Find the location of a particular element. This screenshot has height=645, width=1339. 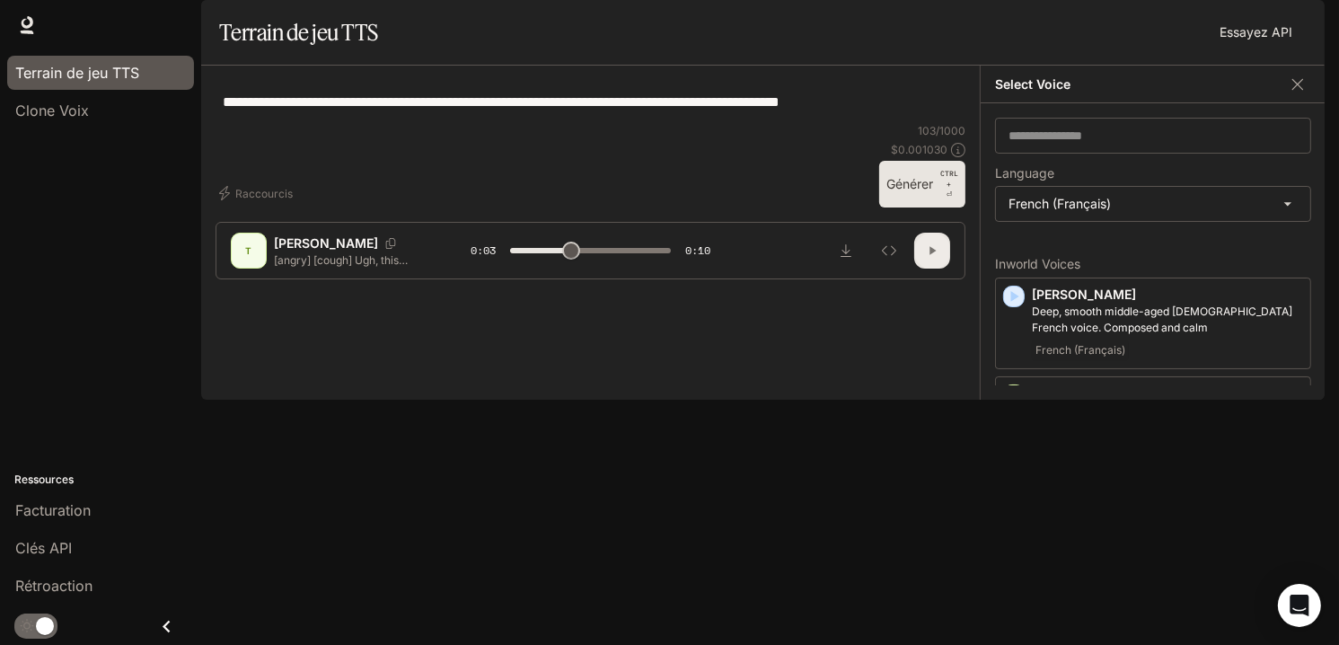

p: [angry] [cough] Ugh, this stupid cough... It's just so hard [cough] not getting sick this time of... is located at coordinates (350, 260).